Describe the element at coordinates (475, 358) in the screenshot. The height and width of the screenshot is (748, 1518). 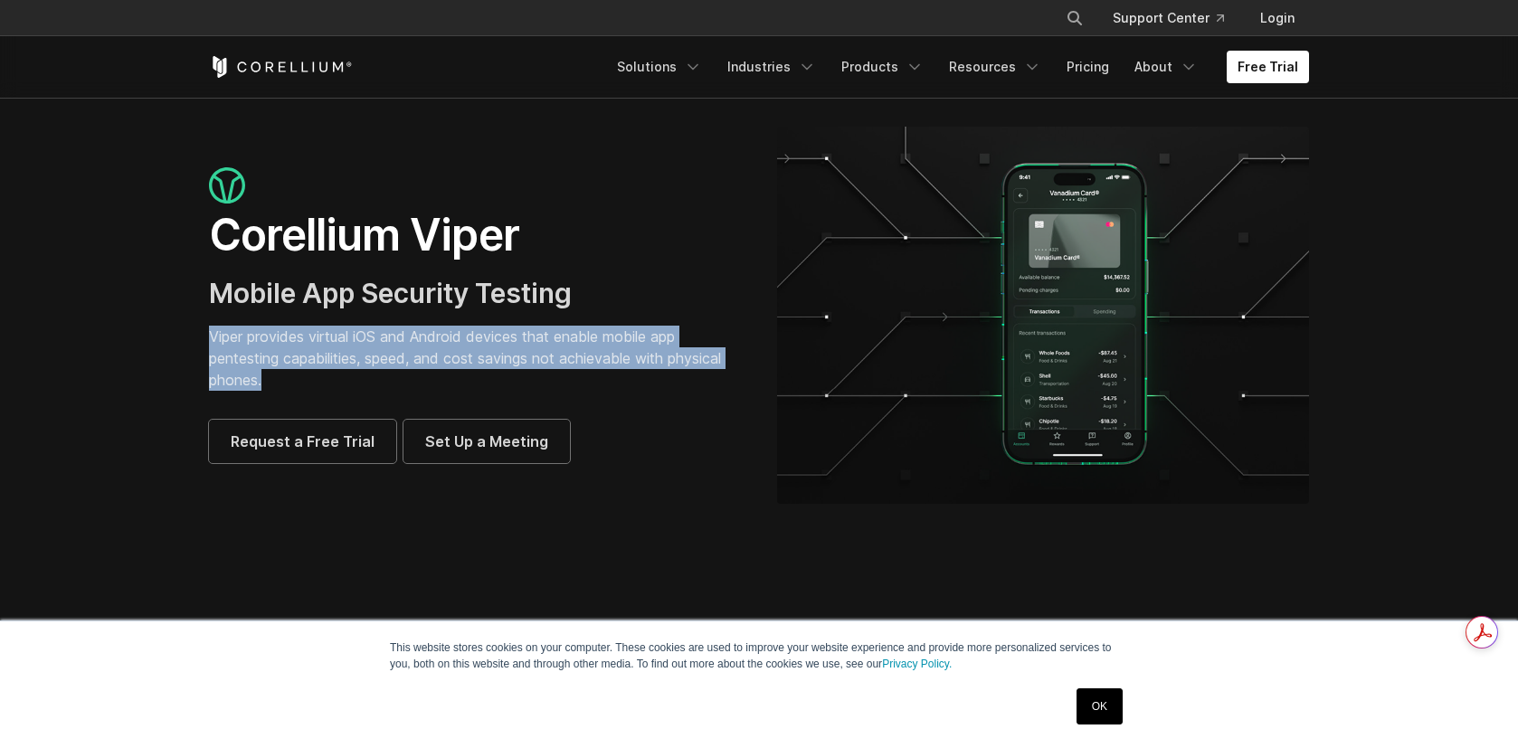
I see `p: Viper provides virtual iOS and Android devices that enable mobile app pentesting capabilities, sp...` at that location.